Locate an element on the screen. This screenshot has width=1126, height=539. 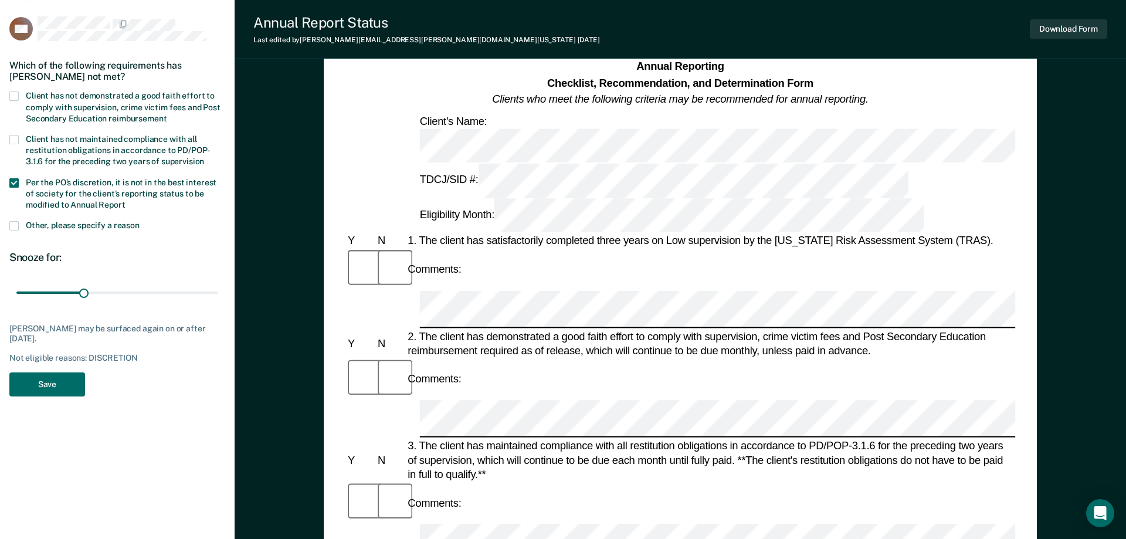
span: Client has not maintained compliance with all restitution obligations in accordance to PD/POP-3.1... is located at coordinates (118, 150).